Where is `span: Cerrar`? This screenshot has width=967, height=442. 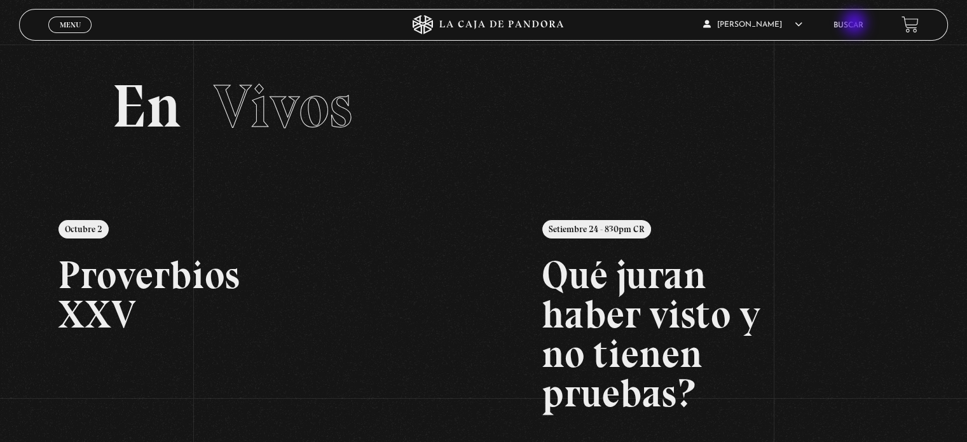
span: Cerrar is located at coordinates (70, 36).